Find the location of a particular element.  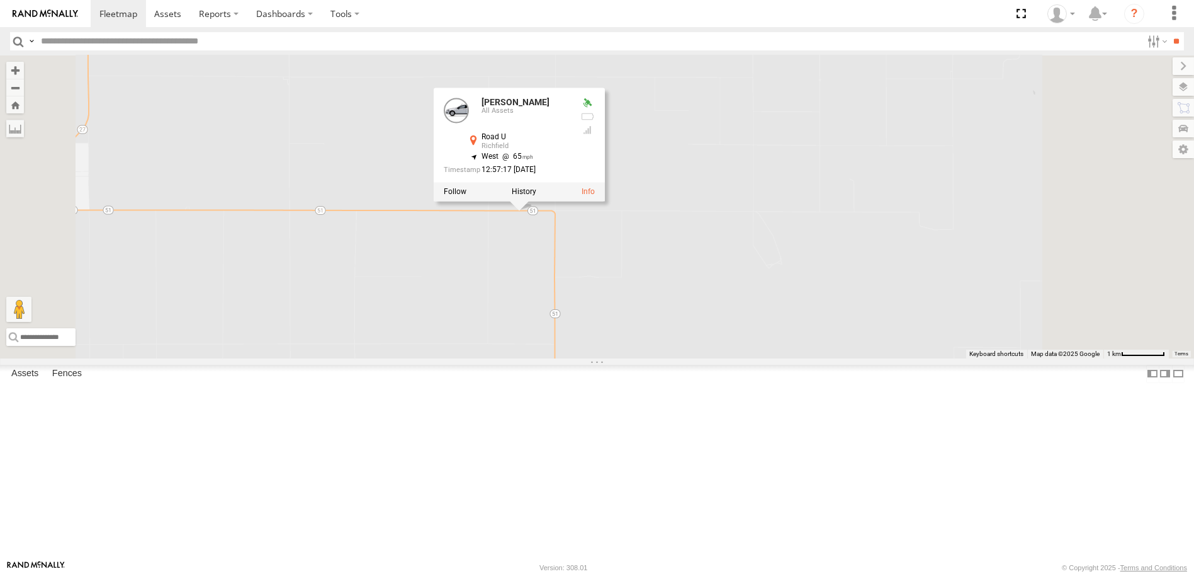

button: Zoom Home is located at coordinates (15, 105).